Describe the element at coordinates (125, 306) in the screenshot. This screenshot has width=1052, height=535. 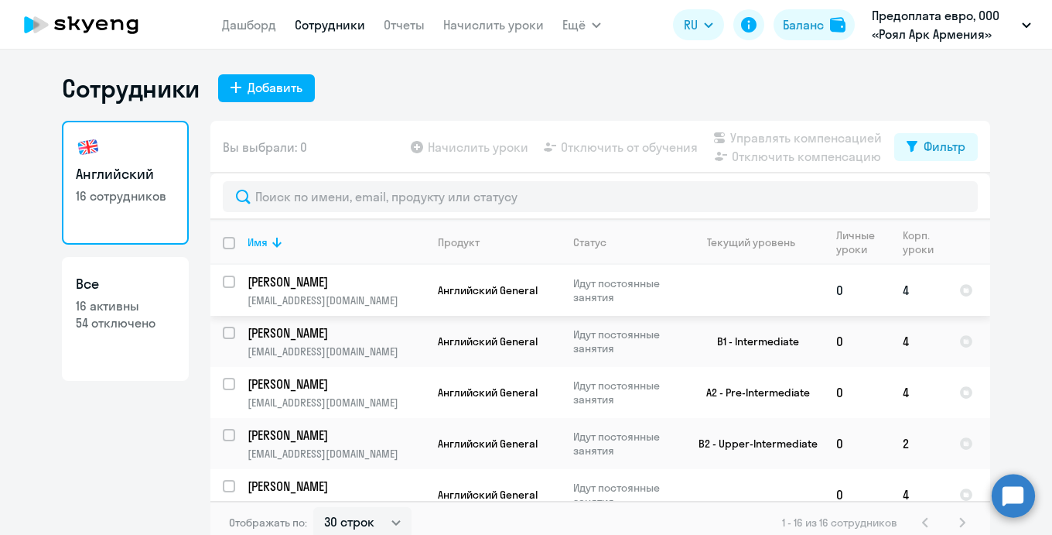
I see `p: 16 активны` at that location.